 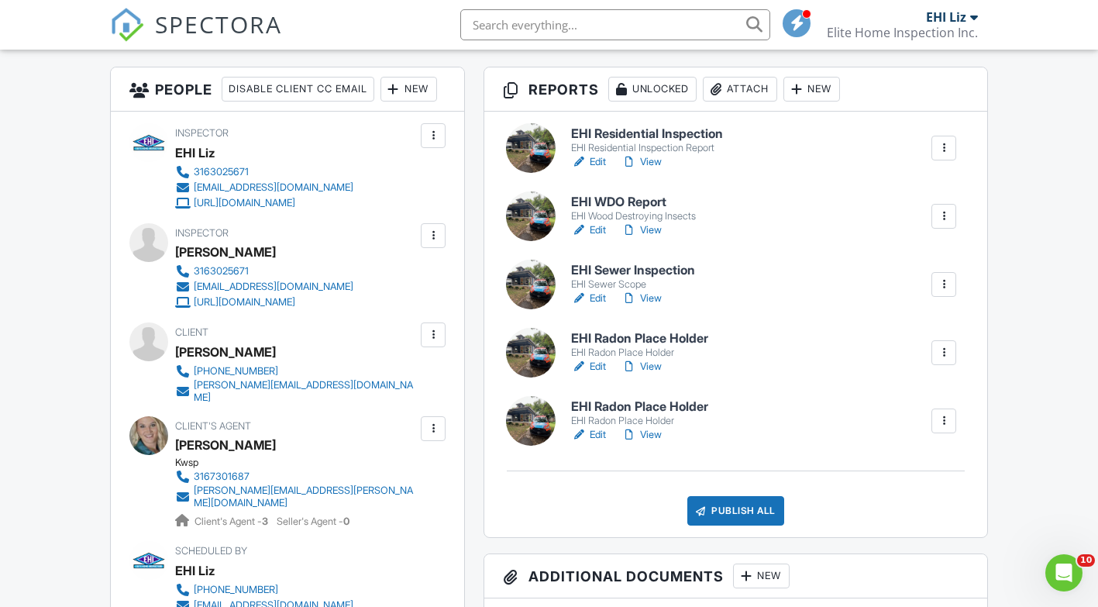 What do you see at coordinates (735, 89) in the screenshot?
I see `h3: Reports` at bounding box center [735, 89].